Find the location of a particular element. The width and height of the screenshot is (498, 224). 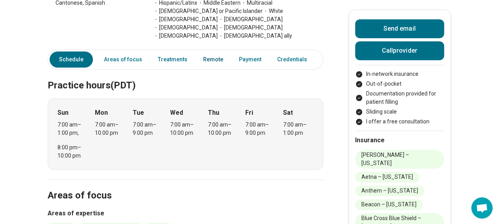

strong: Mon is located at coordinates (101, 113).